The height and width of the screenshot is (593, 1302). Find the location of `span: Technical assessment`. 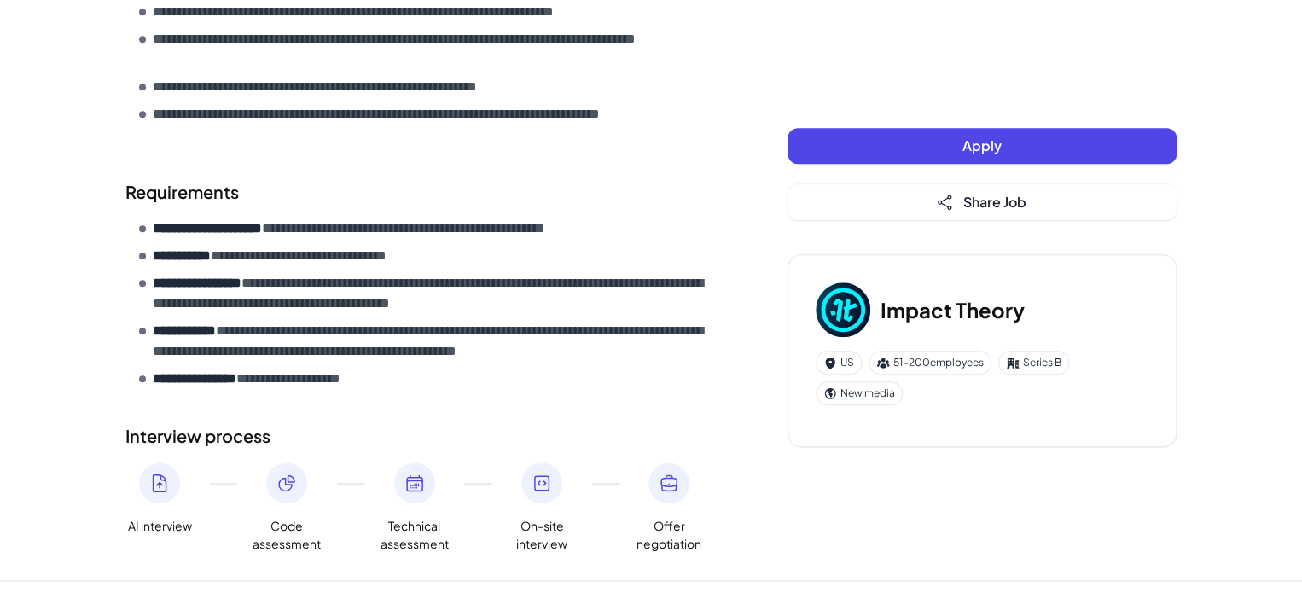

span: Technical assessment is located at coordinates (415, 535).